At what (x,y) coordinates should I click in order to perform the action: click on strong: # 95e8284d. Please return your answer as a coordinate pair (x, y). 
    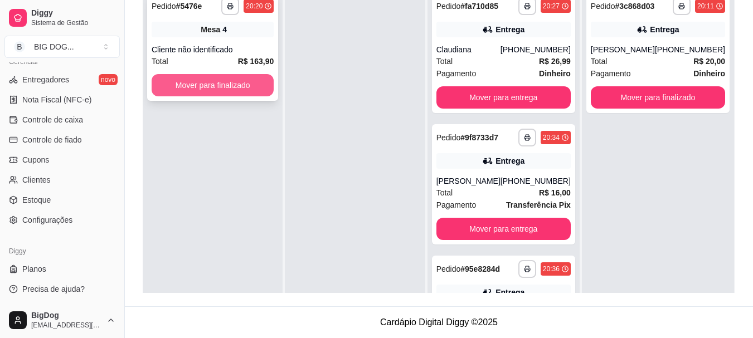
    Looking at the image, I should click on (480, 269).